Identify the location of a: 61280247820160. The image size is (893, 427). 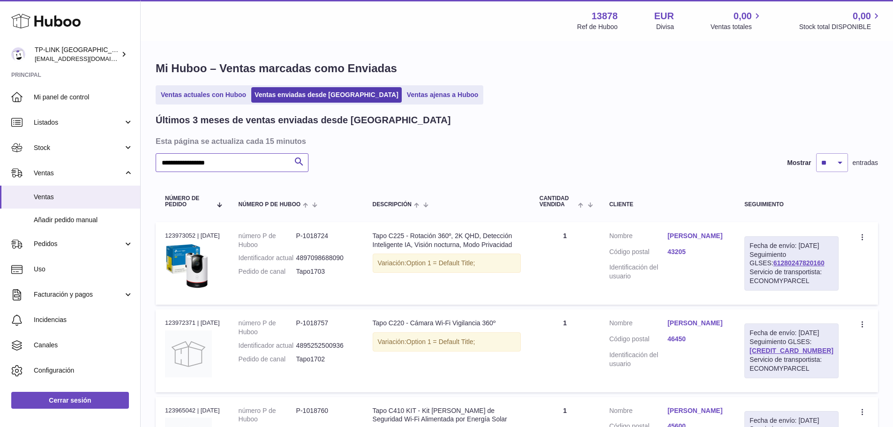
(799, 263).